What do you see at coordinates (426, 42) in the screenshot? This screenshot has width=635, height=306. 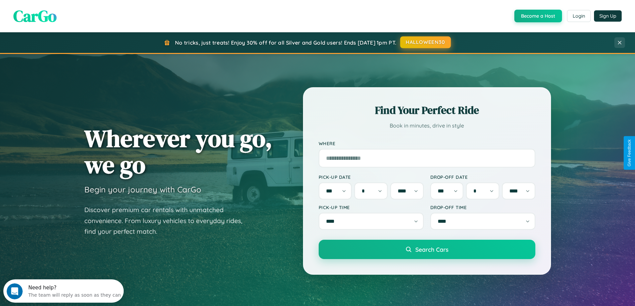 I see `button: HALLOWEEN30` at bounding box center [426, 42].